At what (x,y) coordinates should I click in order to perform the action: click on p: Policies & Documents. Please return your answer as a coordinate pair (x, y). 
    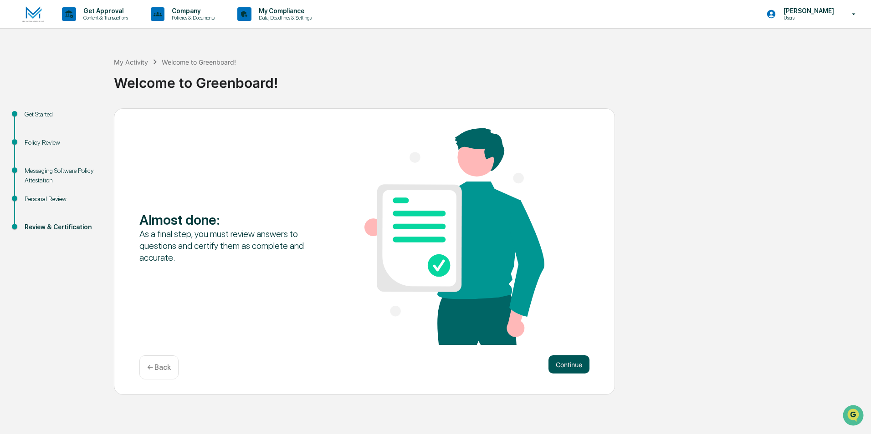
    Looking at the image, I should click on (192, 18).